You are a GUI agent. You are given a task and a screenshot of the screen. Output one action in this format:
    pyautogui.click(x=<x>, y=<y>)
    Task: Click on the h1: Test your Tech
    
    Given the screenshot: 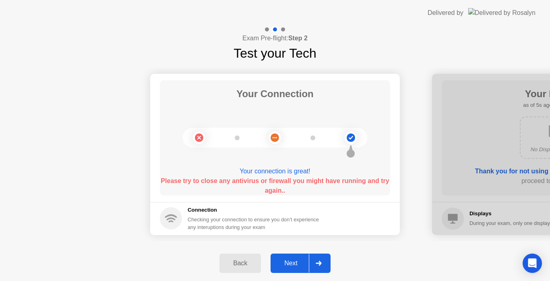 What is the action you would take?
    pyautogui.click(x=275, y=53)
    